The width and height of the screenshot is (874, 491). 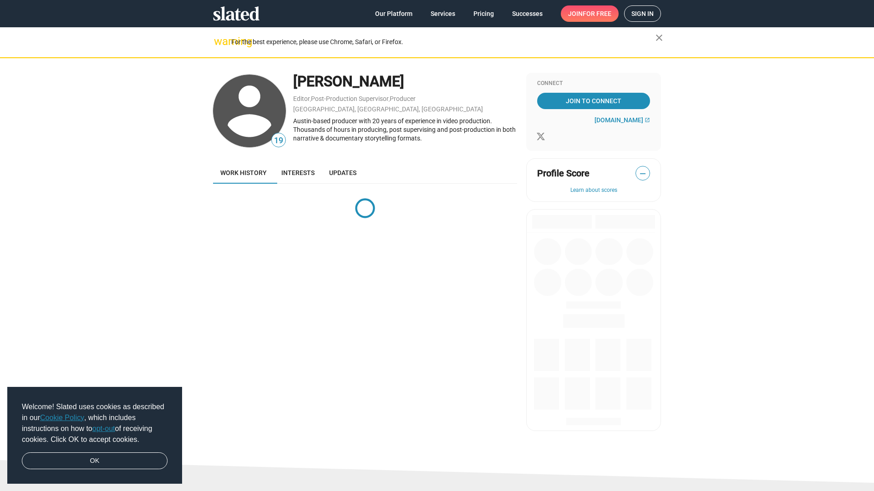 I want to click on a: Our Platform, so click(x=394, y=14).